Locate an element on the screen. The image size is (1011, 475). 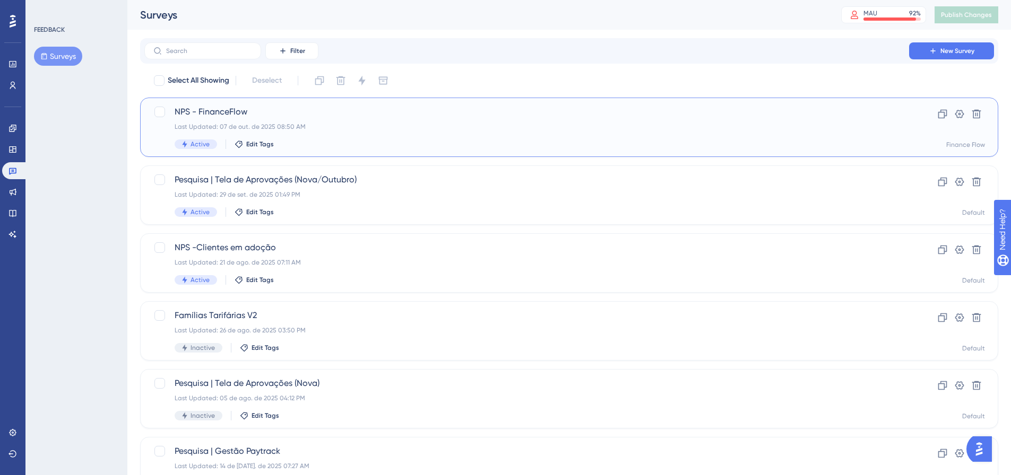
button: Deselect is located at coordinates (267, 81).